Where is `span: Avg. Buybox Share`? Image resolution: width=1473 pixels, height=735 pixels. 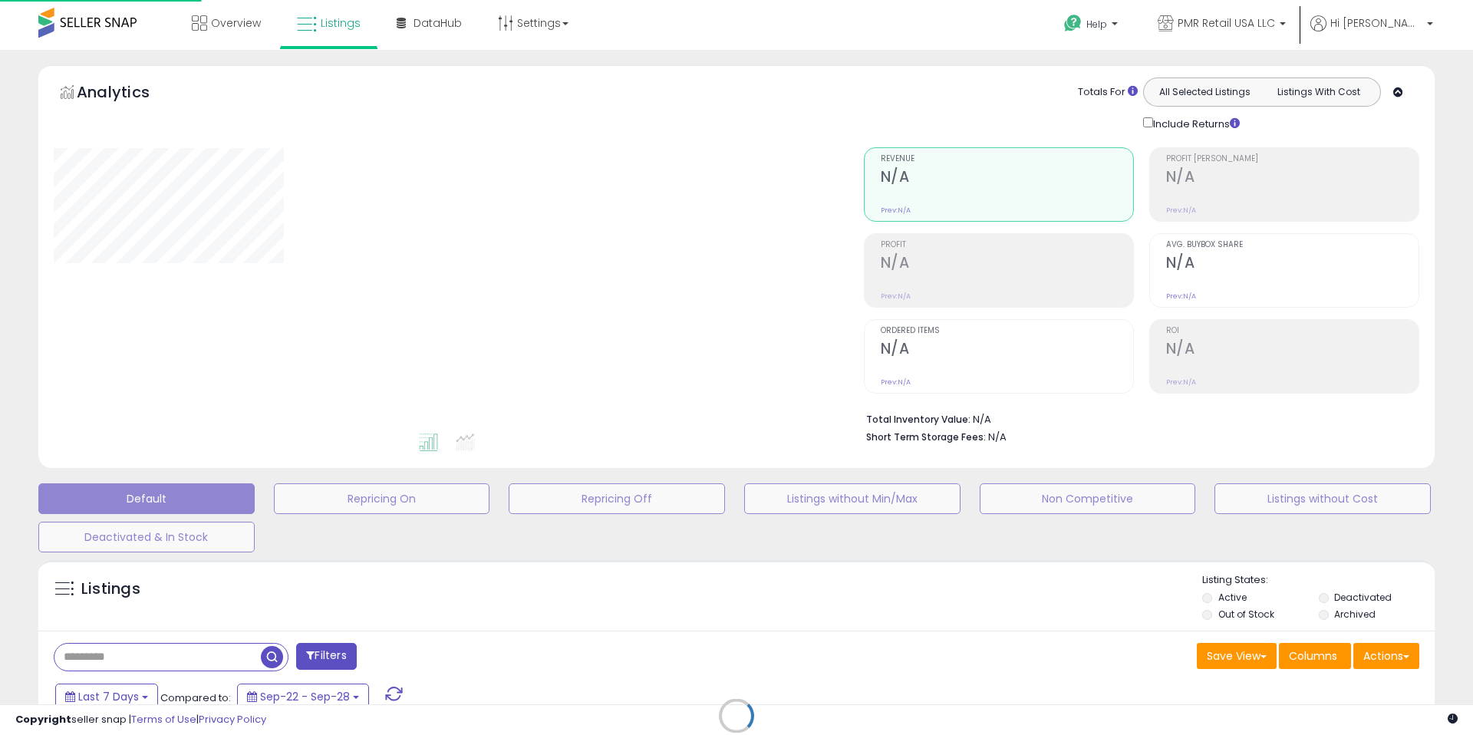
span: Avg. Buybox Share is located at coordinates (1292, 245).